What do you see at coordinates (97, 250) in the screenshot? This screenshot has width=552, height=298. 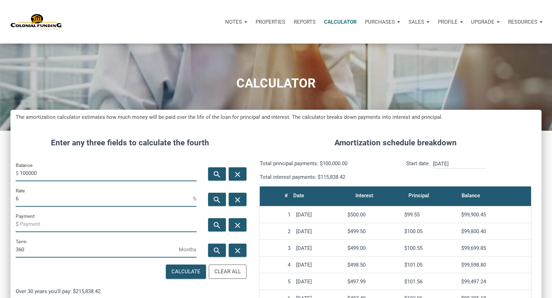 I see `input: Term` at bounding box center [97, 250].